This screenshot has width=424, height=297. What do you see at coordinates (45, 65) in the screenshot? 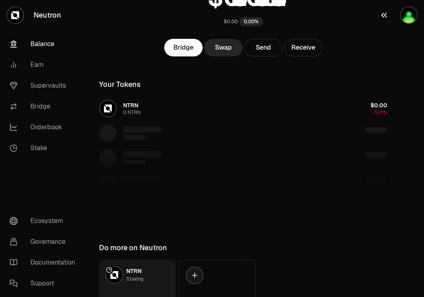
I see `a: Earn` at bounding box center [45, 65].